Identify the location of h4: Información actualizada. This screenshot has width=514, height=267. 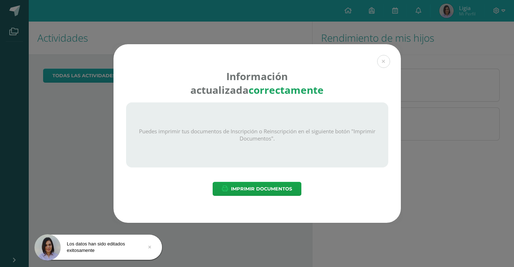
(257, 83).